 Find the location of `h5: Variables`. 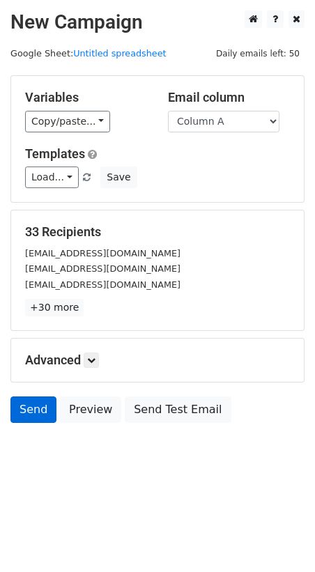

h5: Variables is located at coordinates (86, 98).